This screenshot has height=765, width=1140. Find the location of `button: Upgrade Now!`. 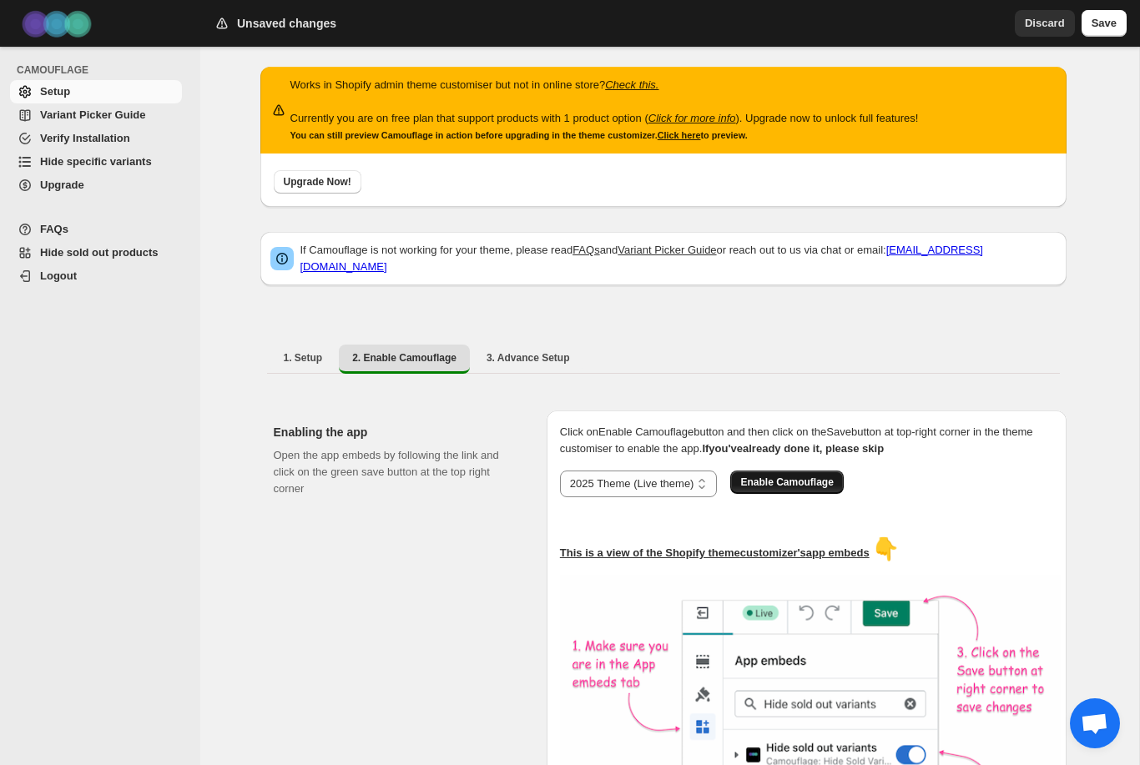

button: Upgrade Now! is located at coordinates (317, 182).